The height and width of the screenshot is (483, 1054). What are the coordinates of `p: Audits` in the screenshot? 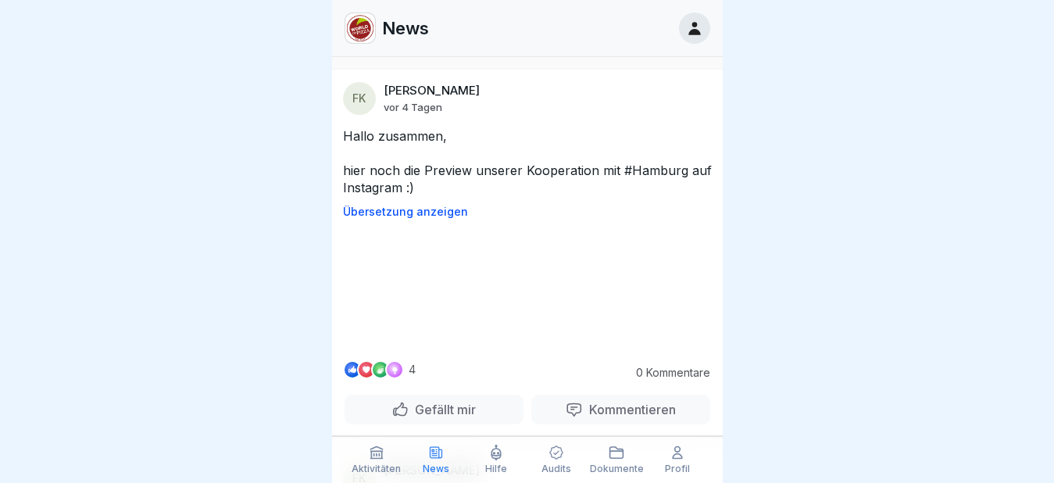 It's located at (556, 469).